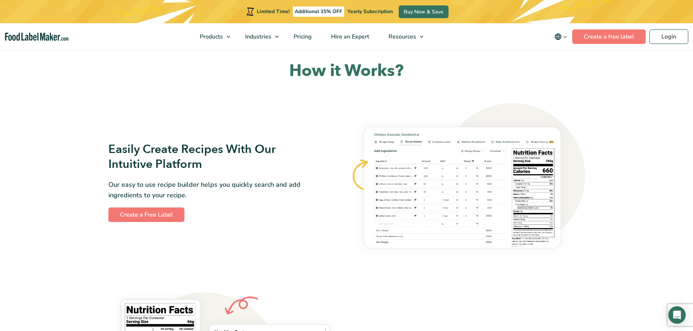  I want to click on span: Hire an Expert, so click(349, 37).